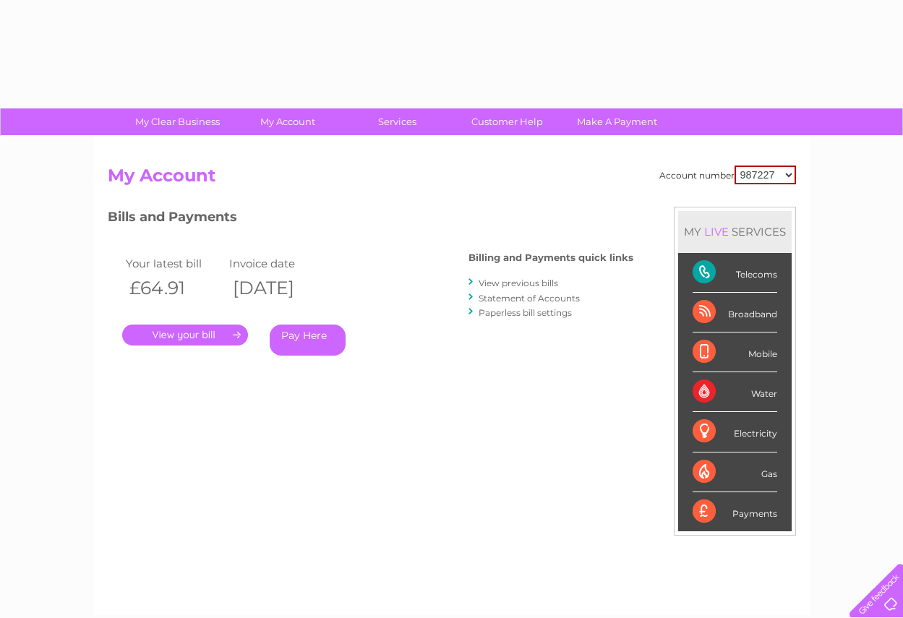  What do you see at coordinates (529, 298) in the screenshot?
I see `a: Statement of Accounts` at bounding box center [529, 298].